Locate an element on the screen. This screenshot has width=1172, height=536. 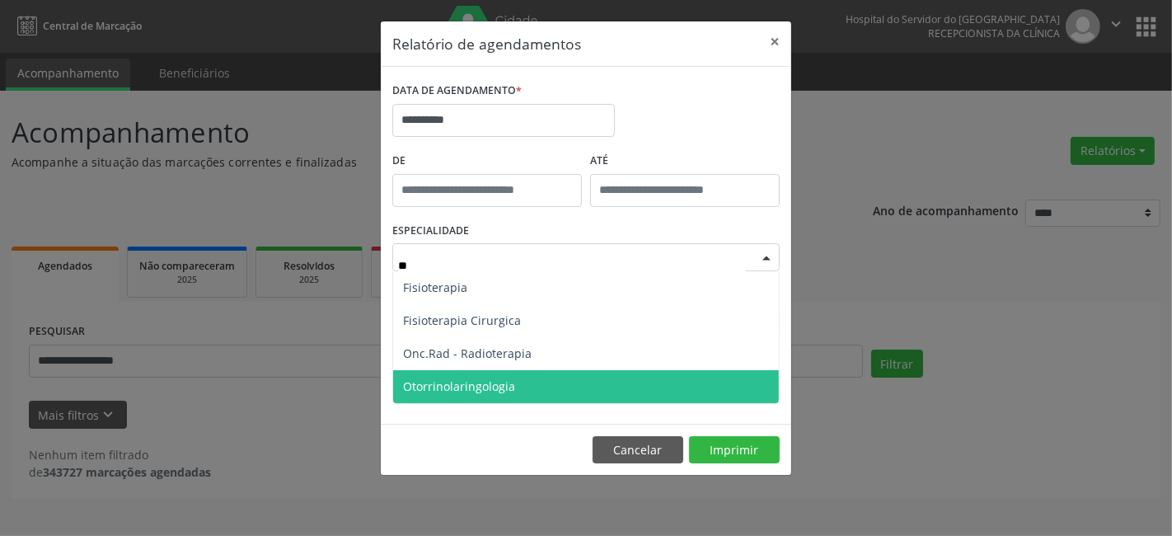
h5: Relatório de agendamentos is located at coordinates (486, 44).